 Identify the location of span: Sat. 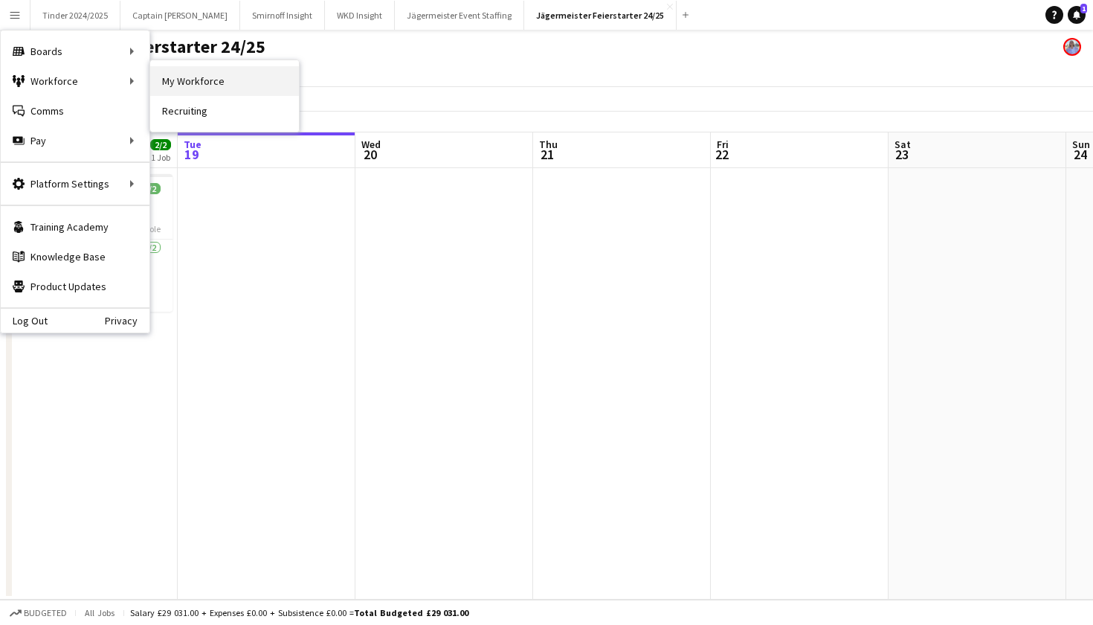
(903, 144).